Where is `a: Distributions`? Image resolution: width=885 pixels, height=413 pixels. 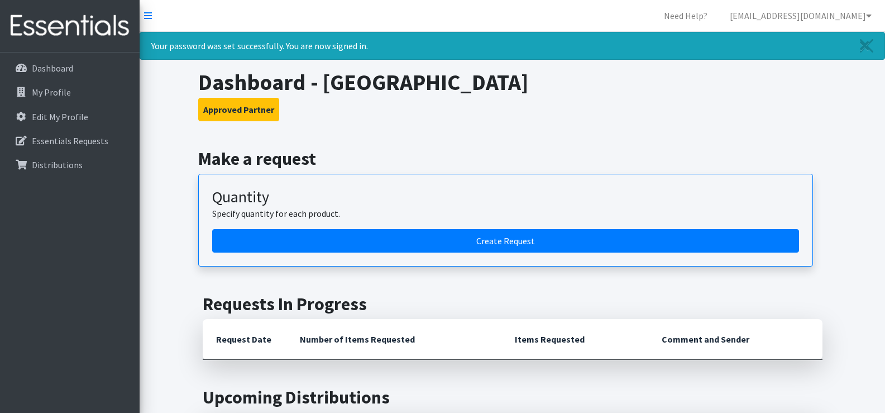
a: Distributions is located at coordinates (70, 165).